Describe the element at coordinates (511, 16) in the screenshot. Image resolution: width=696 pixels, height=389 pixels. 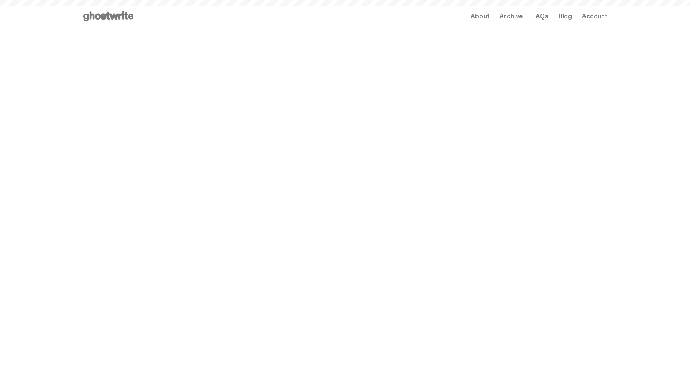
I see `span: Archive` at that location.